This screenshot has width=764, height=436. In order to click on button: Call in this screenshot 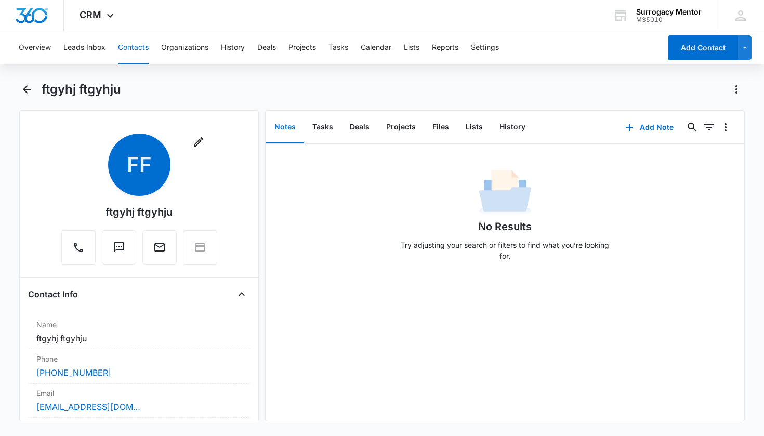, I will do `click(78, 247)`.